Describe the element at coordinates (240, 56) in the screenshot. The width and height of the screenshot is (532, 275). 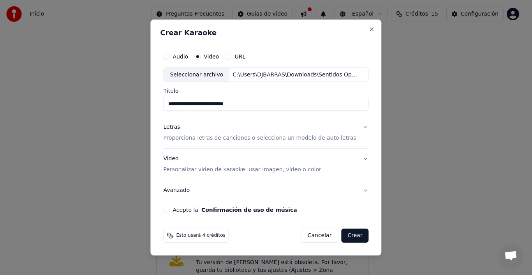
I see `label: URL` at that location.